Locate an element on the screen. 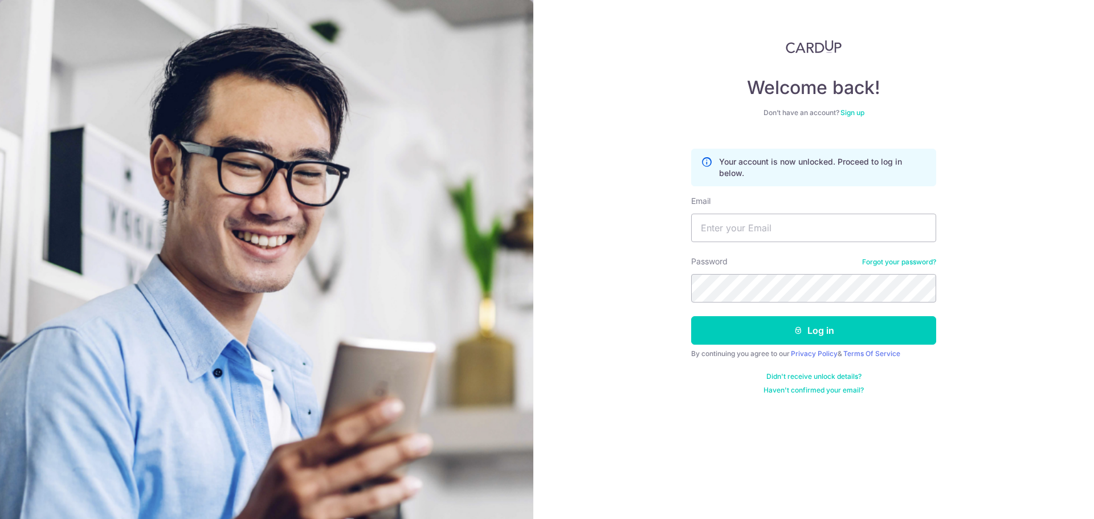  label: Email is located at coordinates (701, 201).